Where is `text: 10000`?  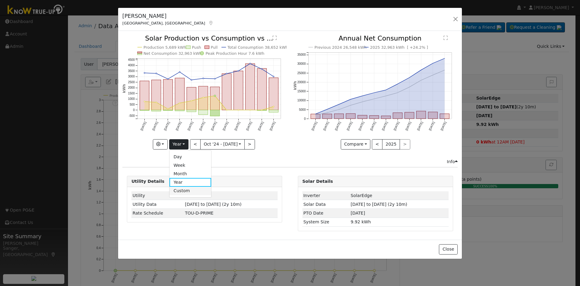 text: 10000 is located at coordinates (302, 100).